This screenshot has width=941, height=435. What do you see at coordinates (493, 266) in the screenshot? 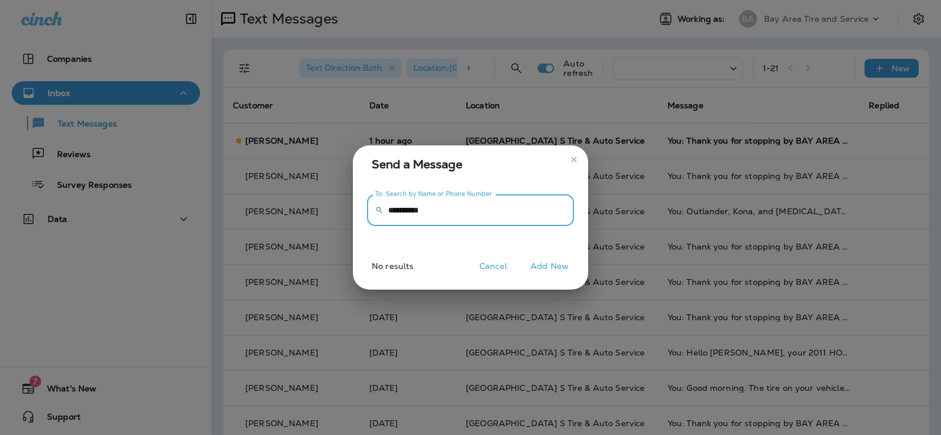
I see `button: Cancel` at bounding box center [493, 266].